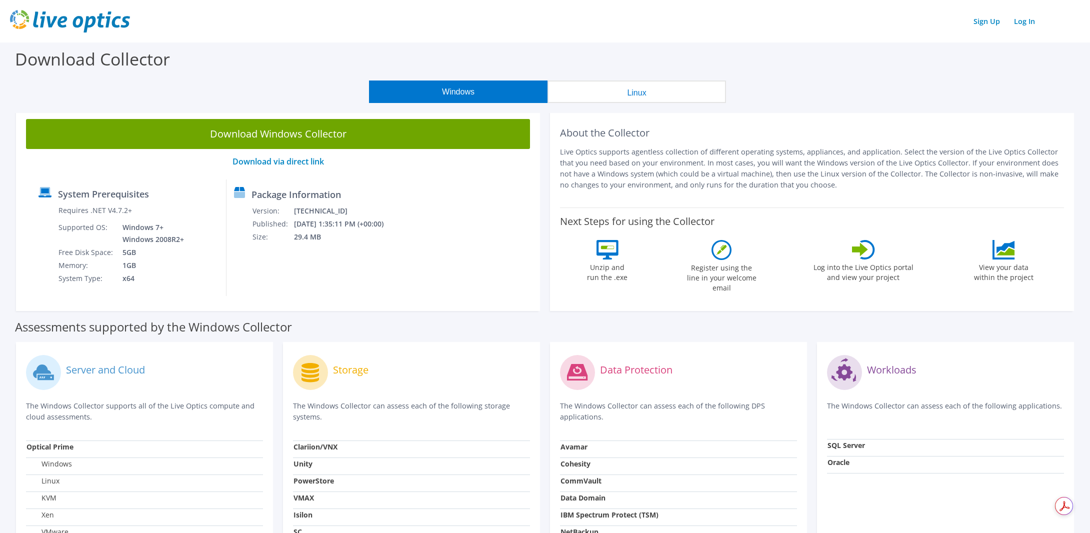  What do you see at coordinates (151, 279) in the screenshot?
I see `td: x64` at bounding box center [151, 279].